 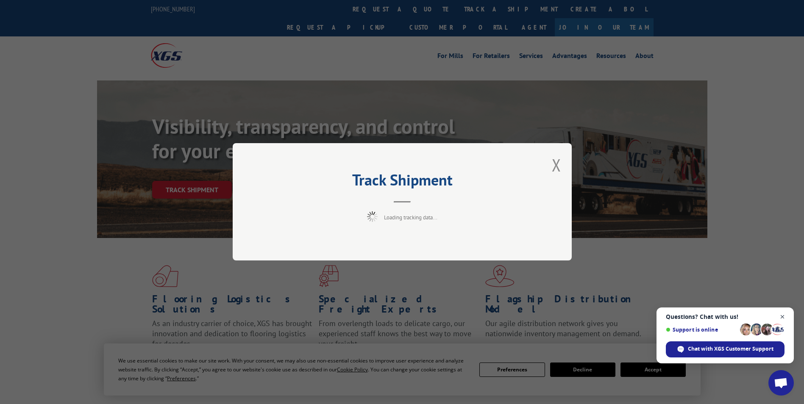 I want to click on div: Chat with XGS Customer Support, so click(x=725, y=350).